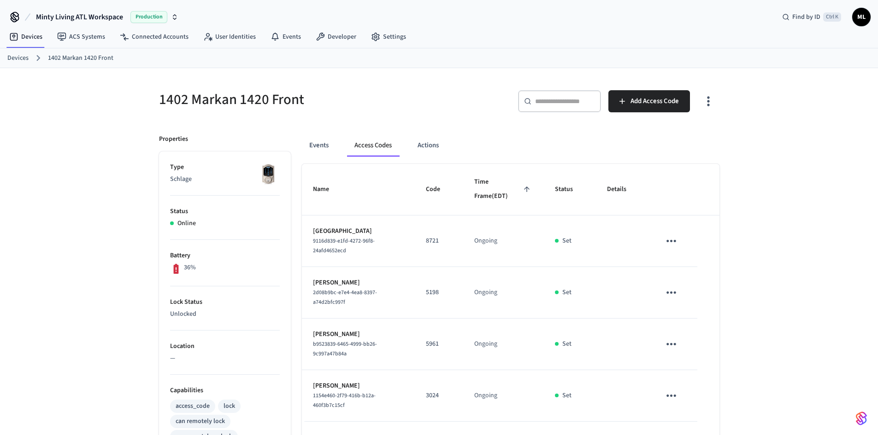  What do you see at coordinates (187, 223) in the screenshot?
I see `p: Online` at bounding box center [187, 223].